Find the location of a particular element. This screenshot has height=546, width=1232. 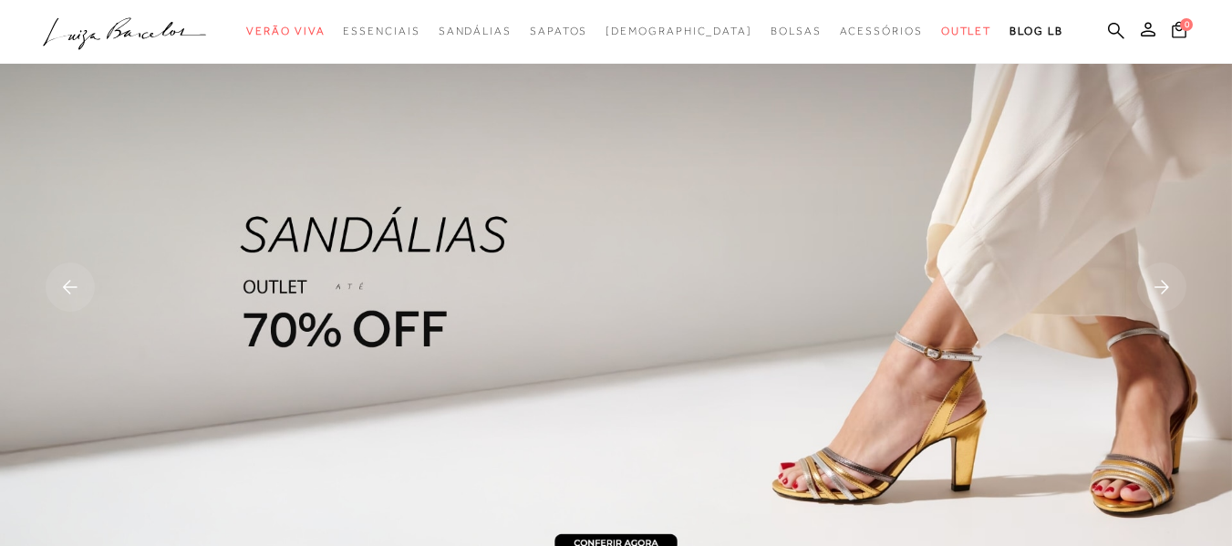

span: BLOG LB is located at coordinates (1036, 31).